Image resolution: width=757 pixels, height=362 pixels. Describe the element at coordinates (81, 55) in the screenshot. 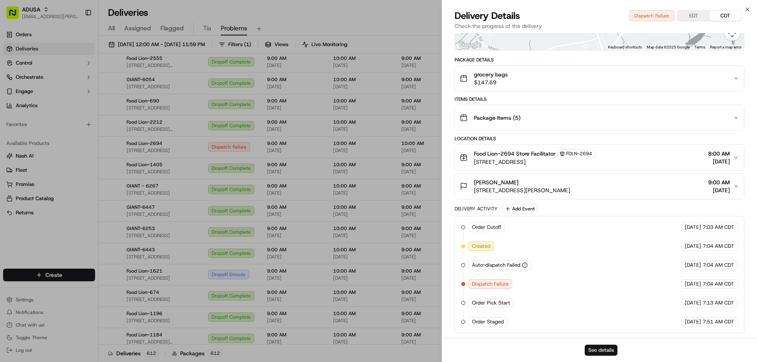

I see `input: Got a question? Start typing here...` at that location.